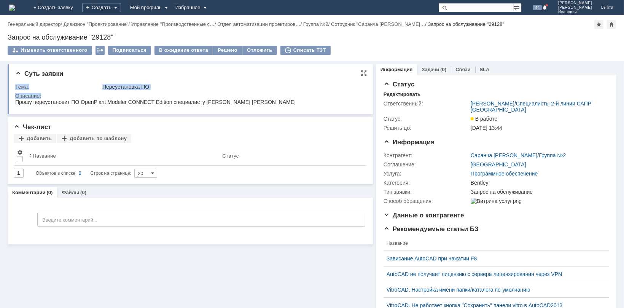 The image size is (624, 308). What do you see at coordinates (426, 183) in the screenshot?
I see `div: Категория:` at bounding box center [426, 183].